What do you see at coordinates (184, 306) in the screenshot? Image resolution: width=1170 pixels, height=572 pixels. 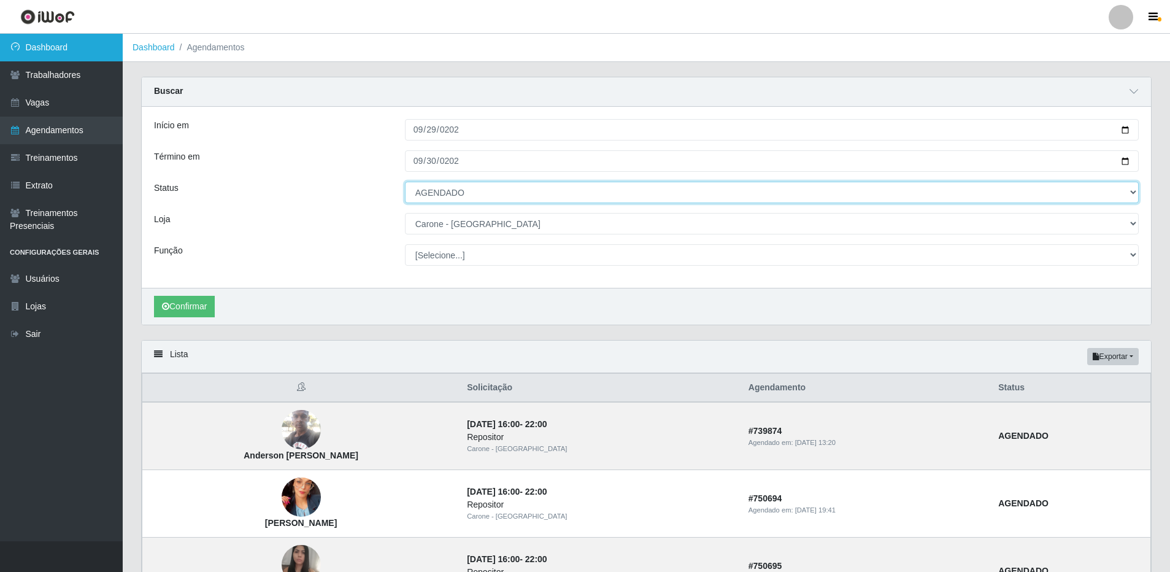 I see `button: Confirmar` at bounding box center [184, 306].